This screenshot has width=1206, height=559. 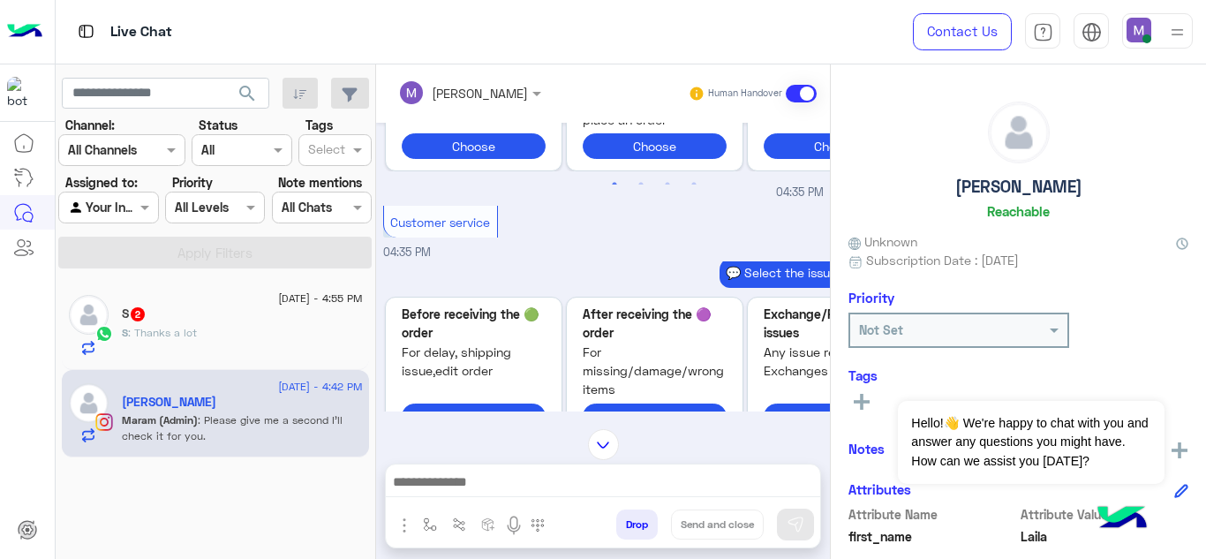 What do you see at coordinates (514, 526) in the screenshot?
I see `img: send voice note` at bounding box center [514, 526].